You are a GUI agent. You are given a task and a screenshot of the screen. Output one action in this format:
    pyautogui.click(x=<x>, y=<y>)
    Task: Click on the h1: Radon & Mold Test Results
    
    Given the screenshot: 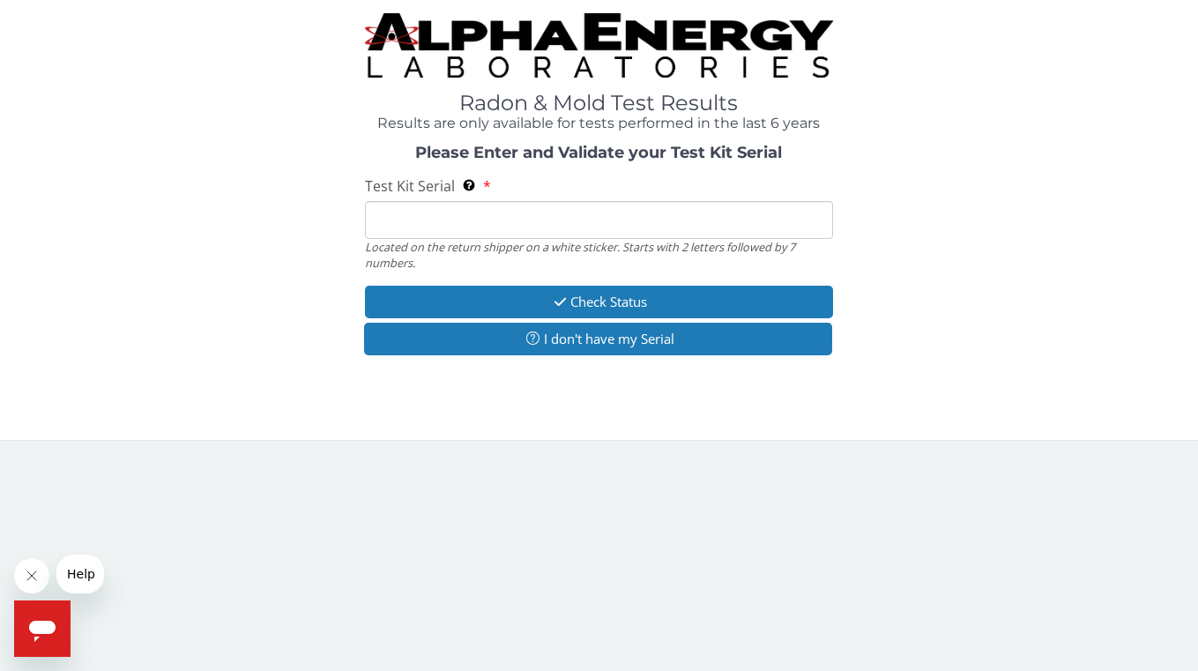 What is the action you would take?
    pyautogui.click(x=599, y=103)
    